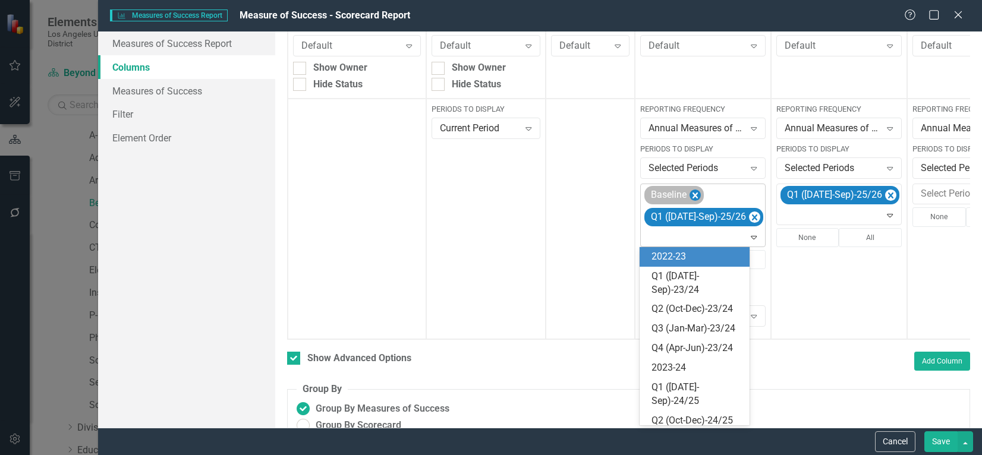 The height and width of the screenshot is (455, 982). Describe the element at coordinates (480, 128) in the screenshot. I see `div: Current Period` at that location.